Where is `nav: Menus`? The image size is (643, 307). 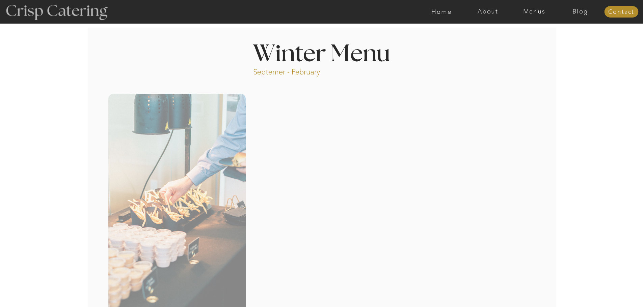
nav: Menus is located at coordinates (534, 12).